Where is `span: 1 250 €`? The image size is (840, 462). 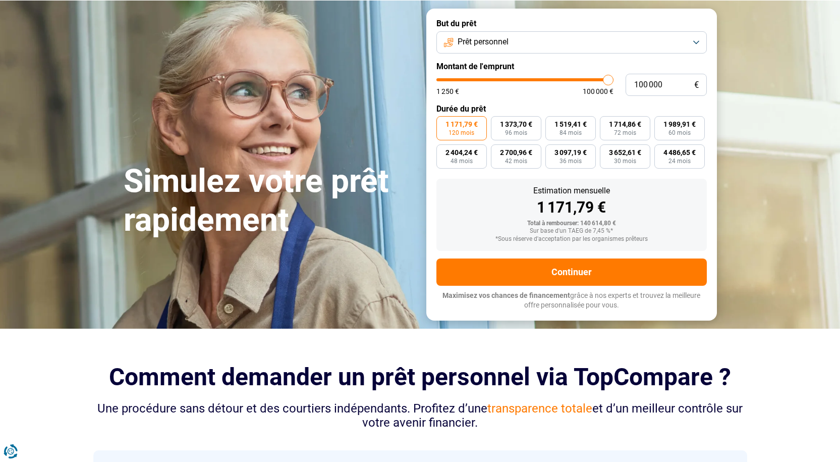 span: 1 250 € is located at coordinates (448, 91).